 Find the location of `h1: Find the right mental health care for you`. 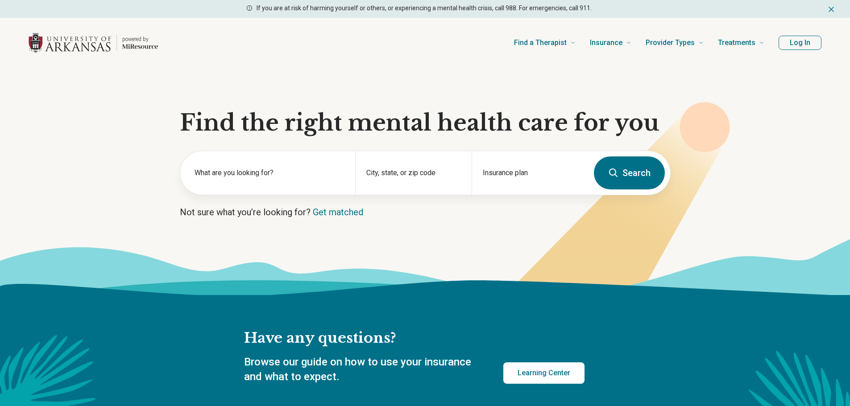

h1: Find the right mental health care for you is located at coordinates (425, 123).